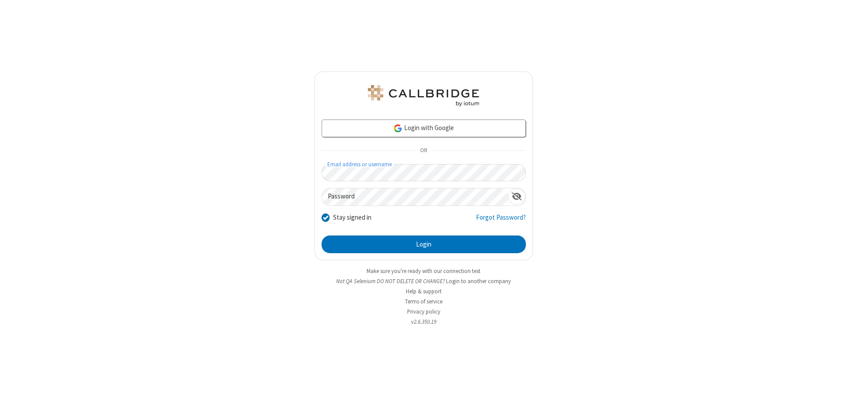 The image size is (847, 404). I want to click on a: Privacy policy, so click(423, 311).